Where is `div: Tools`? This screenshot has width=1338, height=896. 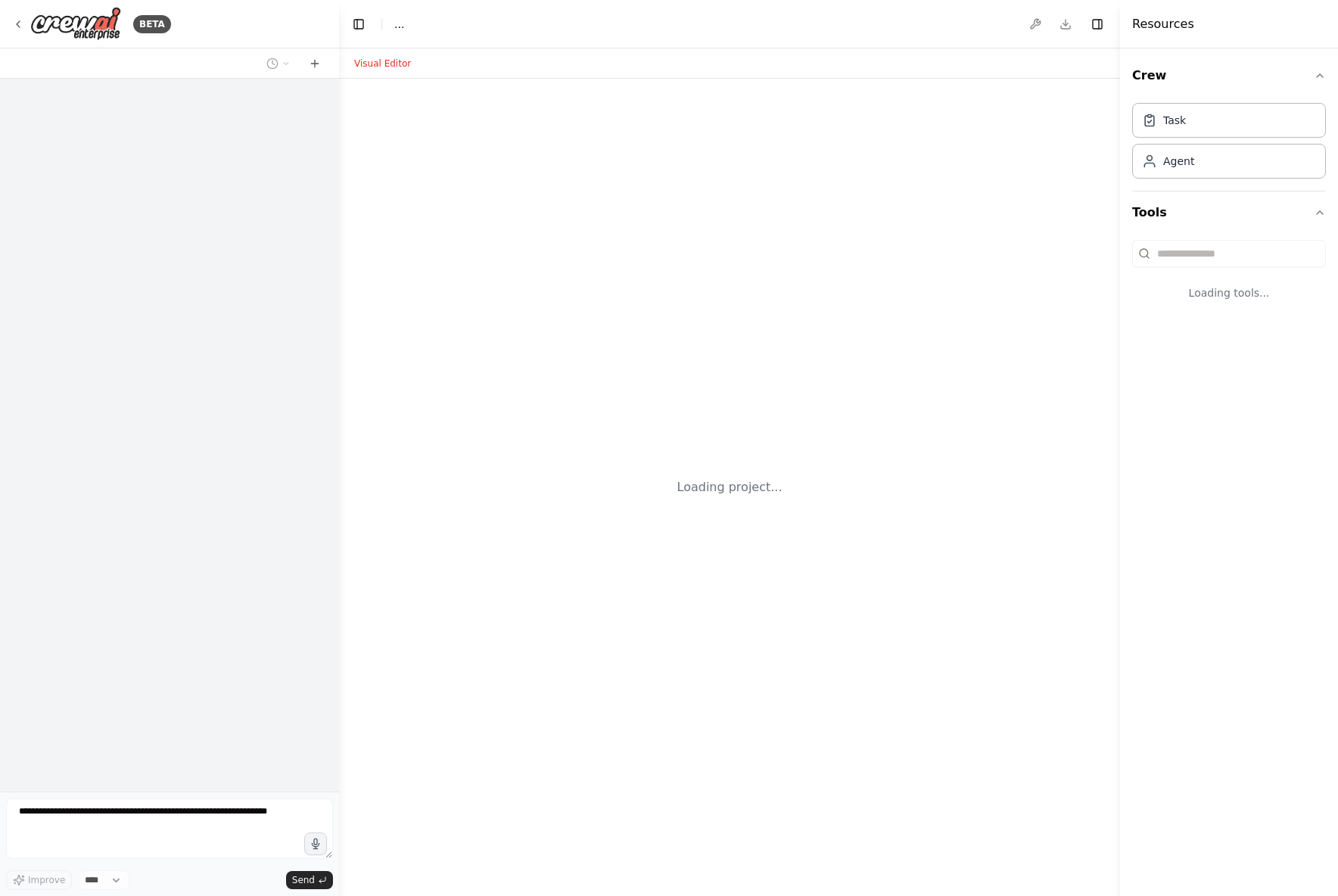 div: Tools is located at coordinates (1229, 279).